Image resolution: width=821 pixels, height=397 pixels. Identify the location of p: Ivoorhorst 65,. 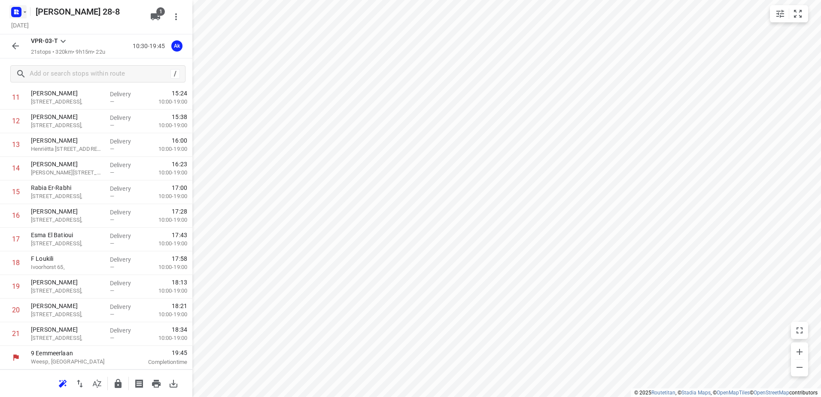
(67, 267).